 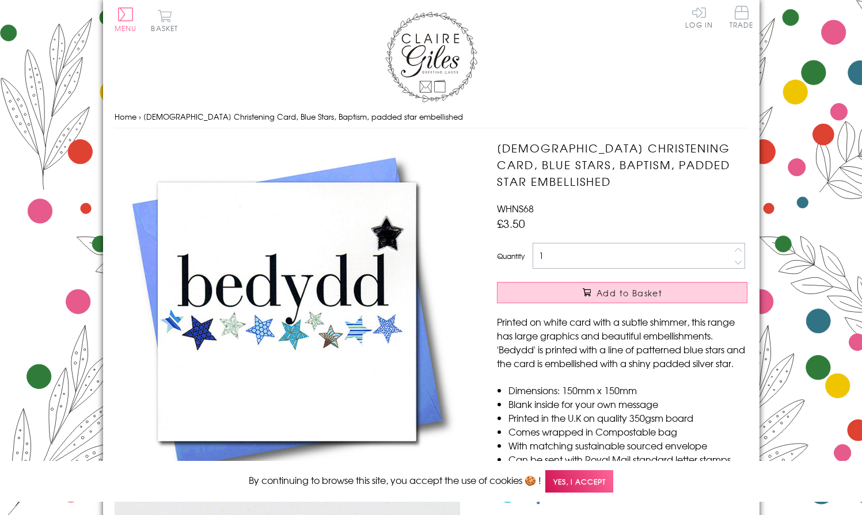 I want to click on li: With matching sustainable sourced envelope, so click(x=628, y=446).